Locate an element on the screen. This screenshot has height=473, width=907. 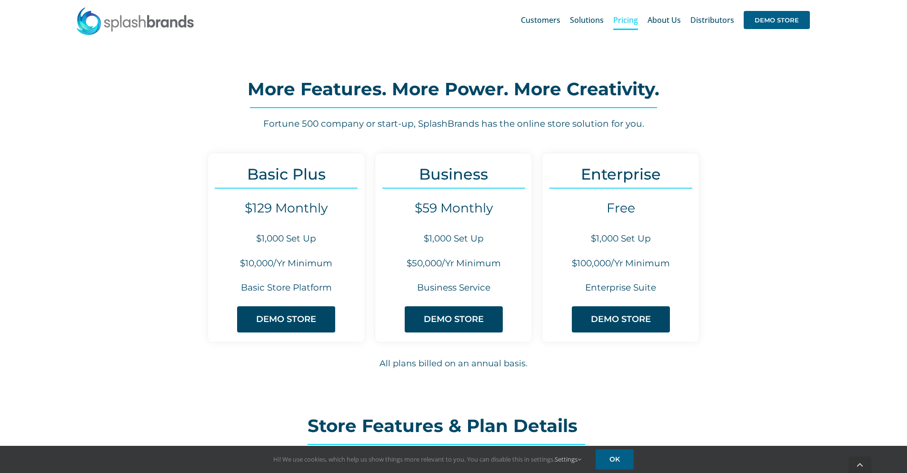
h4: $59 Monthly is located at coordinates (453, 208).